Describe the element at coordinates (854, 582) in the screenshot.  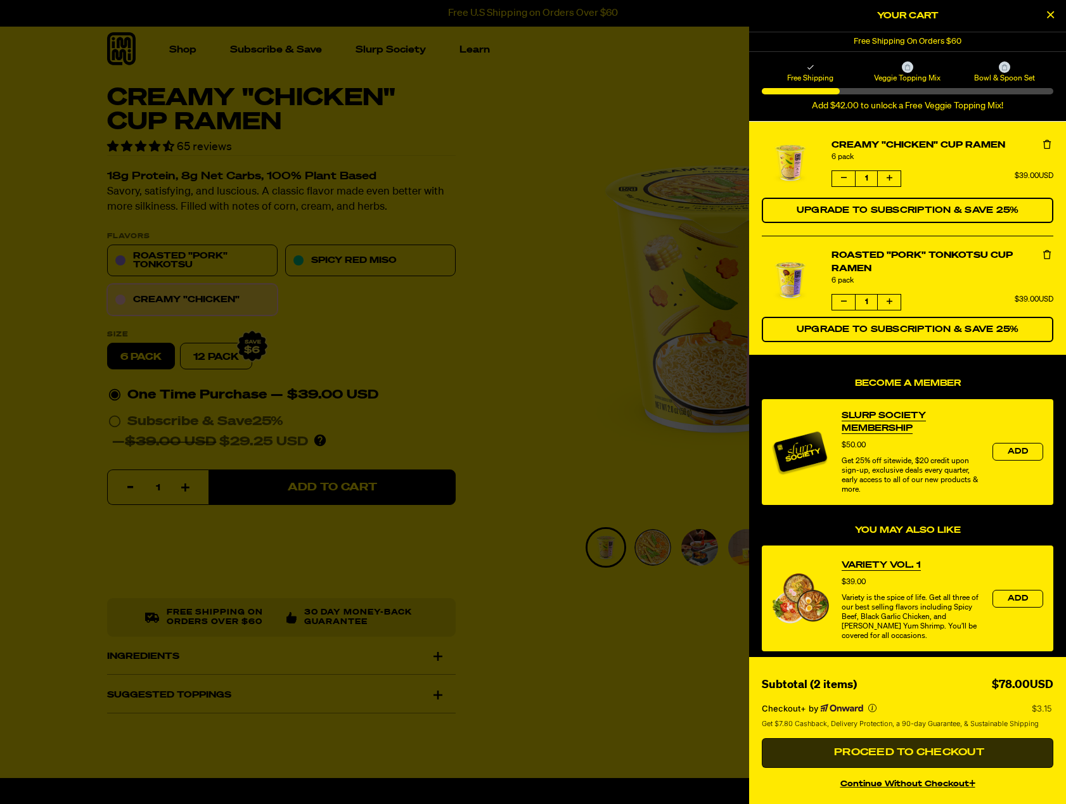
I see `span: $39.00` at that location.